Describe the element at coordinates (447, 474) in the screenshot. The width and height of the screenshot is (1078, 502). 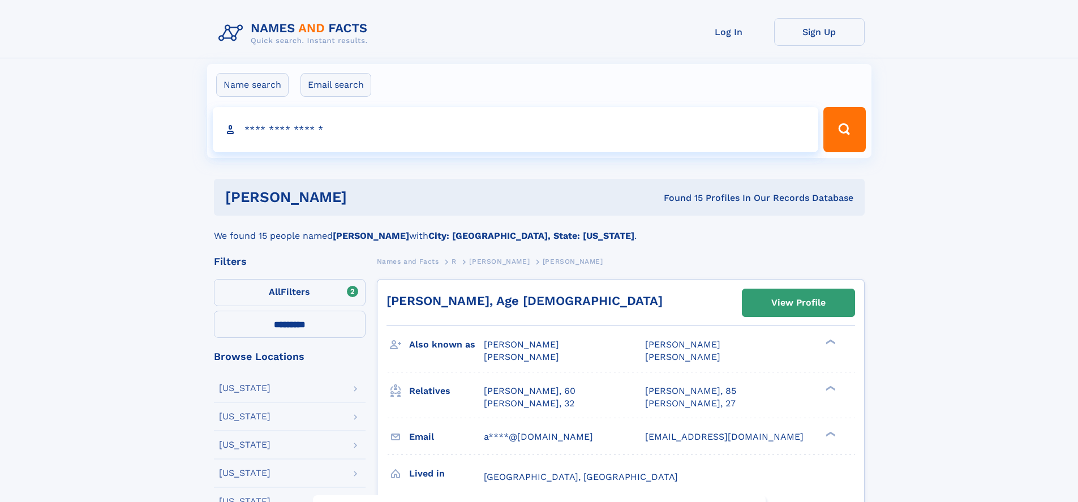
I see `h3: Lived in` at that location.